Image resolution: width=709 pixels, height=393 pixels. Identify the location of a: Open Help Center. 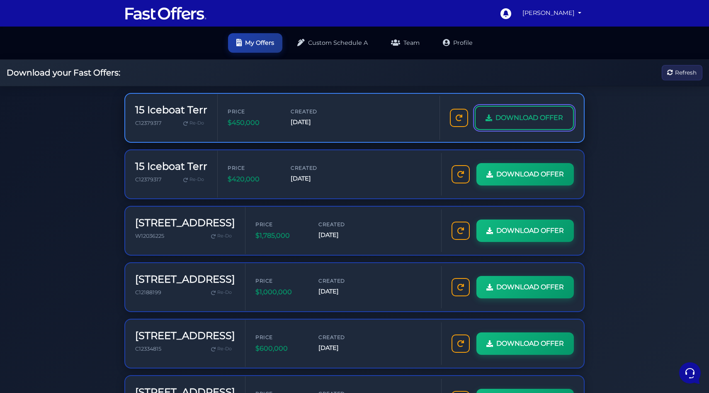
(128, 153).